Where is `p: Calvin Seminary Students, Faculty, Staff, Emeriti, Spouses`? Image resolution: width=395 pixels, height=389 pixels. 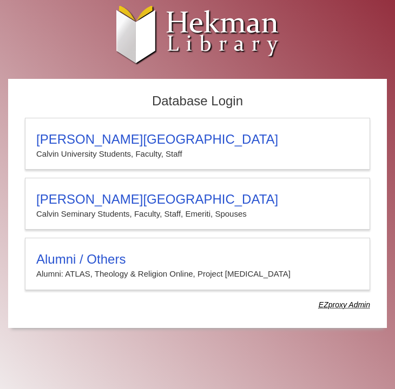
p: Calvin Seminary Students, Faculty, Staff, Emeriti, Spouses is located at coordinates (197, 214).